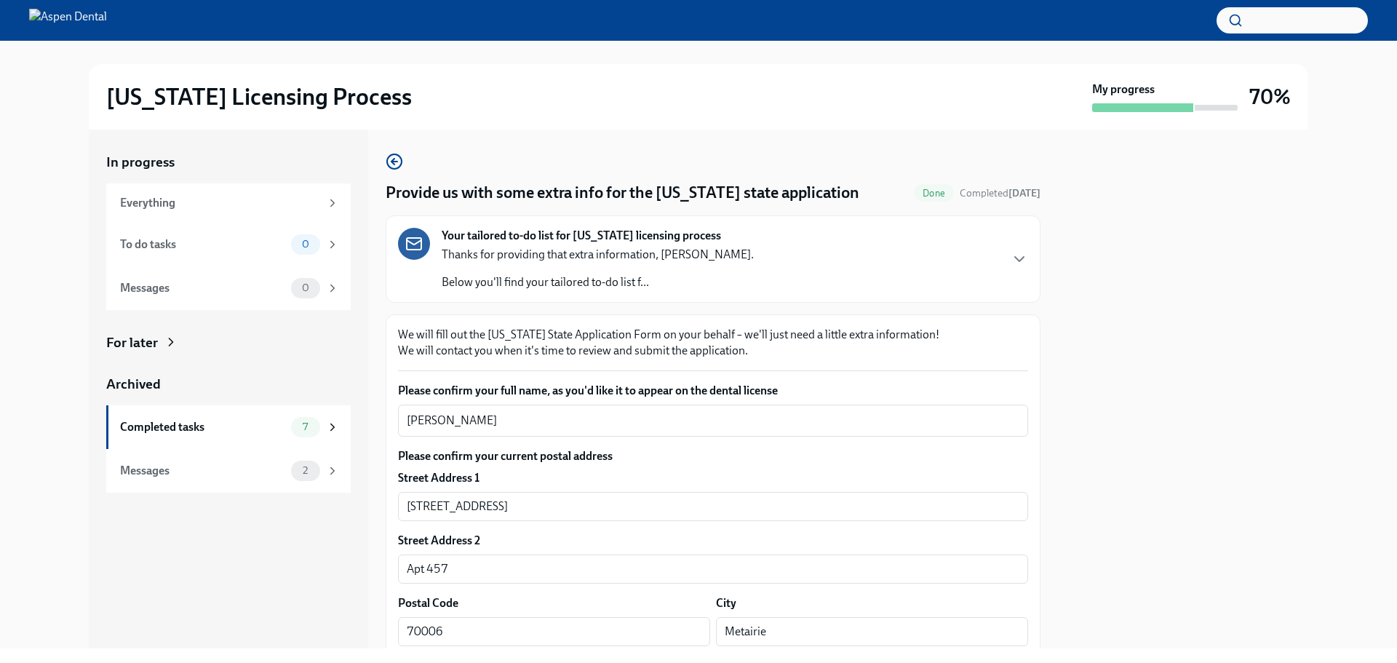 The width and height of the screenshot is (1397, 663). I want to click on a: For later, so click(228, 343).